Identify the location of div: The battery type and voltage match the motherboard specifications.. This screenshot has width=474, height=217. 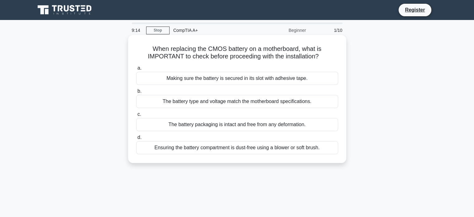
(237, 101).